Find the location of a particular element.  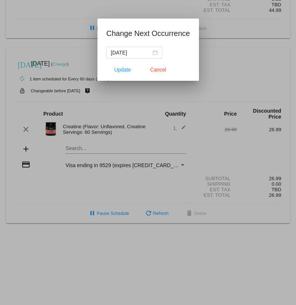

span: Cancel is located at coordinates (158, 70).